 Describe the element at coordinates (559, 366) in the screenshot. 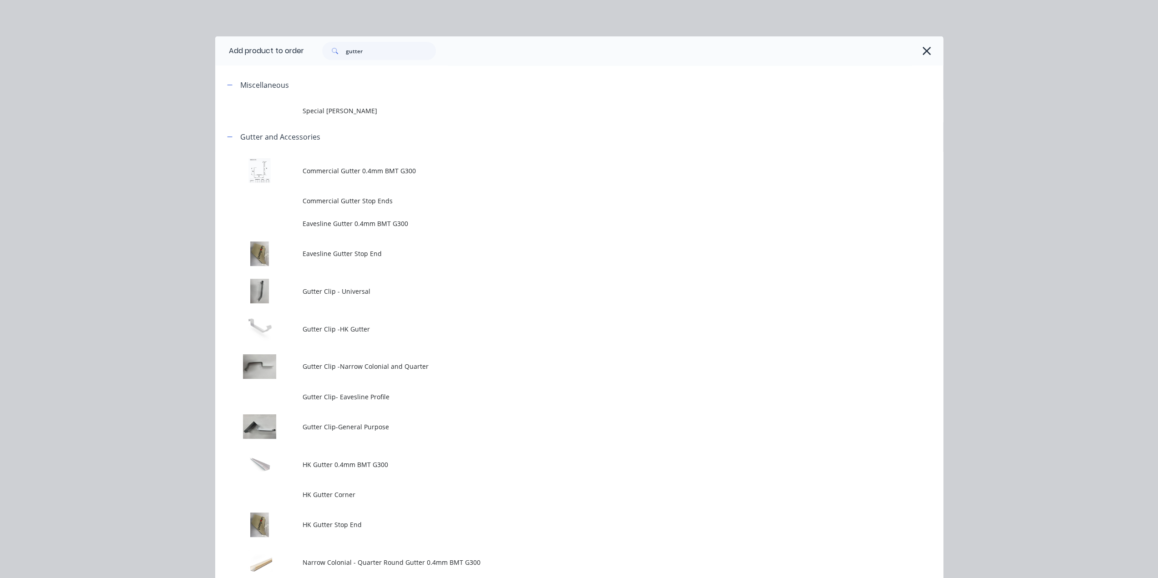

I see `span: Gutter Clip -Narrow Colonial and Quarter` at that location.